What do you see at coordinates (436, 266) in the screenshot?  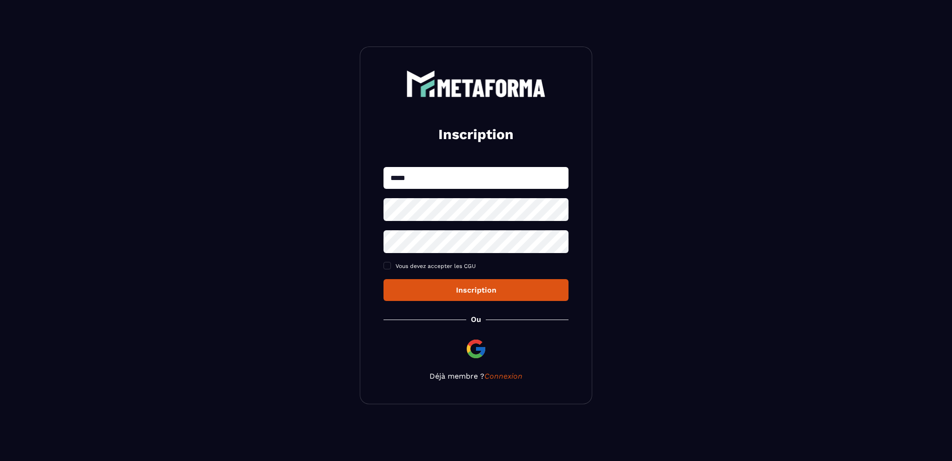 I see `span: Vous devez accepter les CGU` at bounding box center [436, 266].